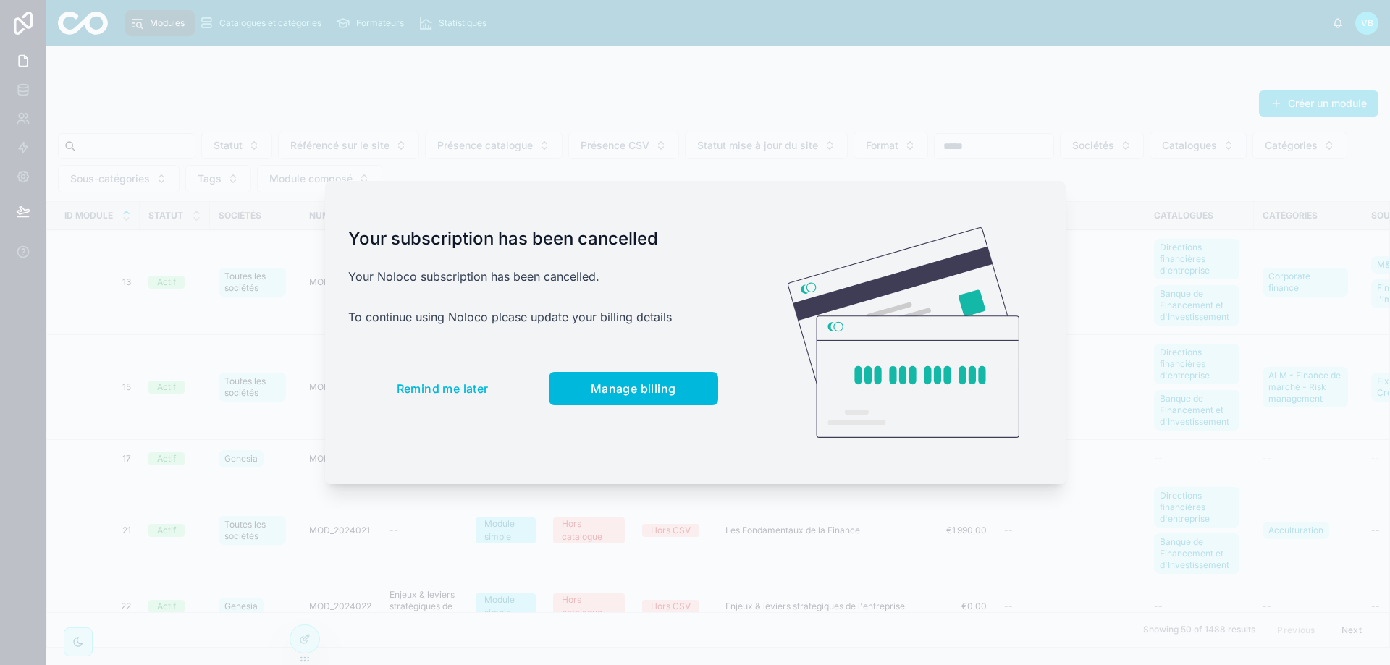  What do you see at coordinates (633, 389) in the screenshot?
I see `a: Manage billing` at bounding box center [633, 389].